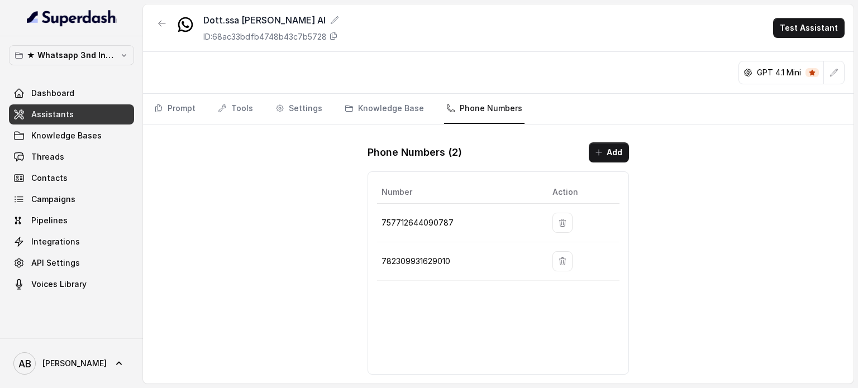  Describe the element at coordinates (52, 93) in the screenshot. I see `span: Dashboard` at that location.